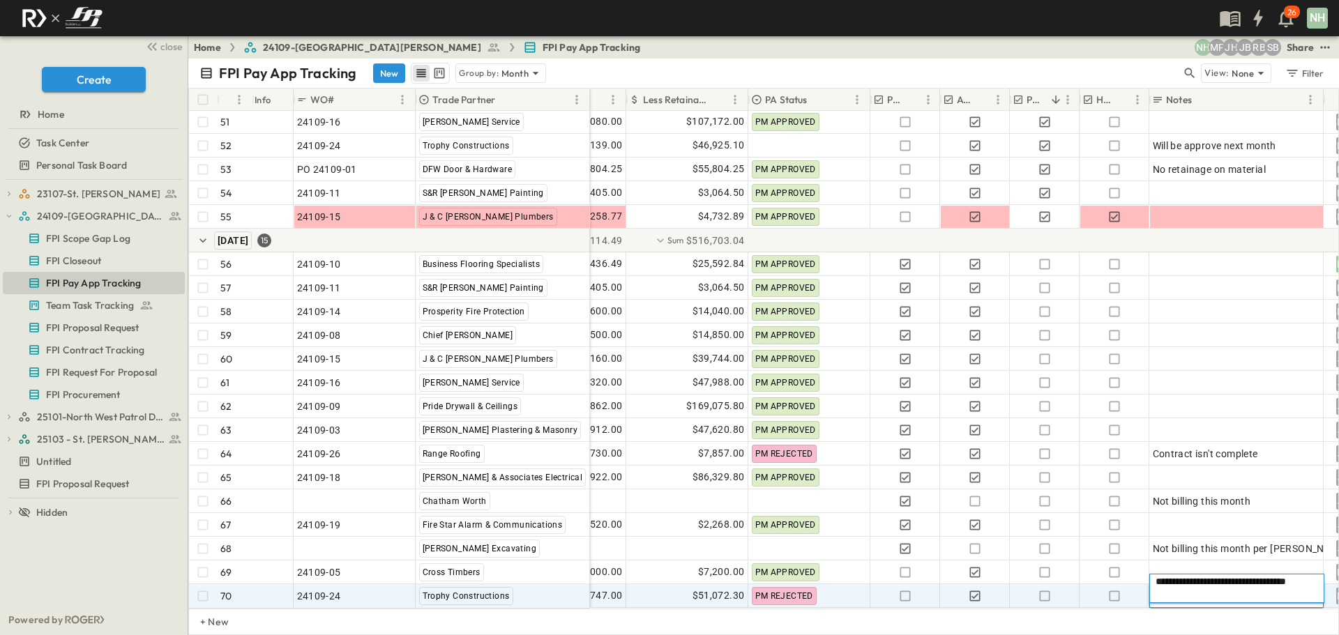 This screenshot has width=1339, height=635. I want to click on nav: breadcrumbs, so click(421, 47).